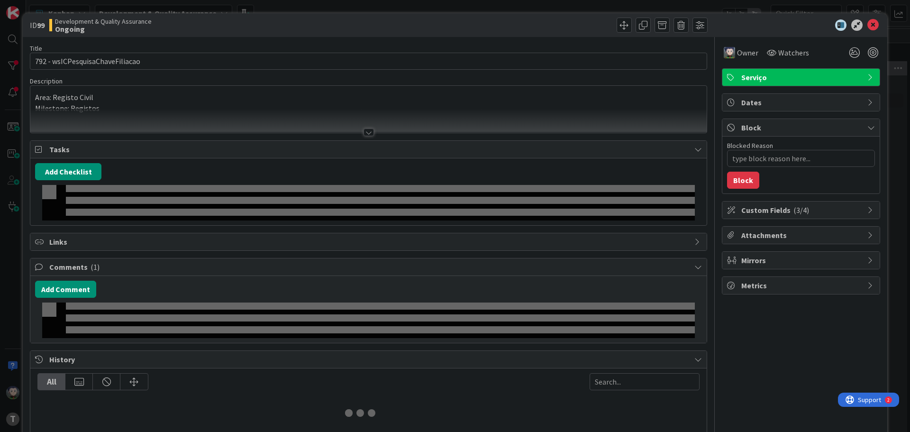  I want to click on button: Add Checklist, so click(68, 172).